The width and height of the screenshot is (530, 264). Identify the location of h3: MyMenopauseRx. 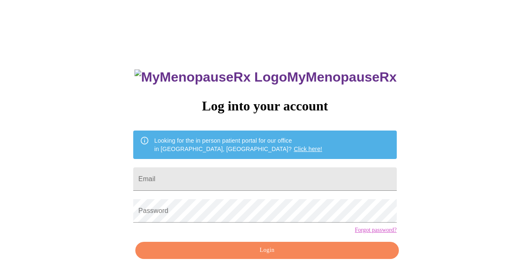
(266, 77).